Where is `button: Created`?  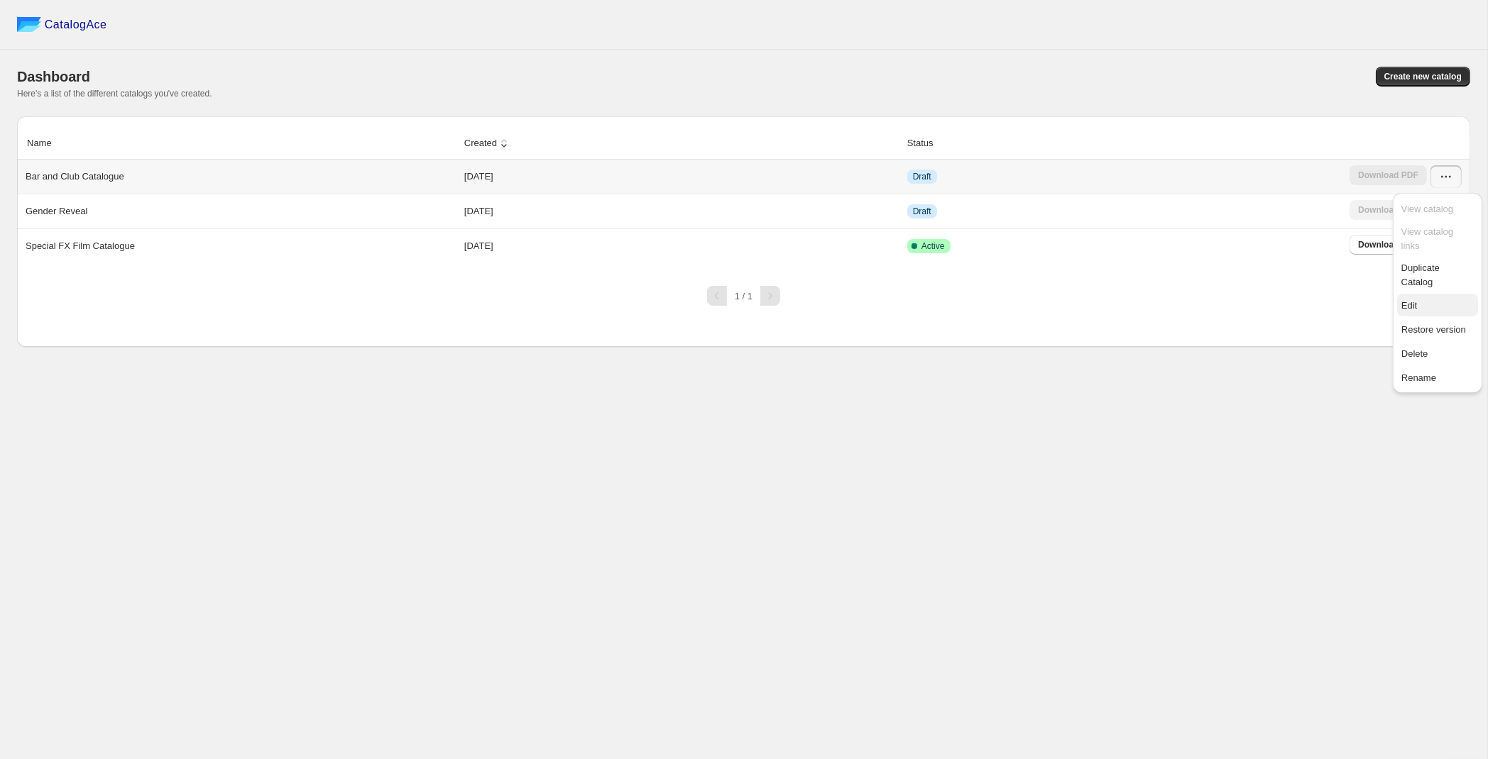 button: Created is located at coordinates (488, 143).